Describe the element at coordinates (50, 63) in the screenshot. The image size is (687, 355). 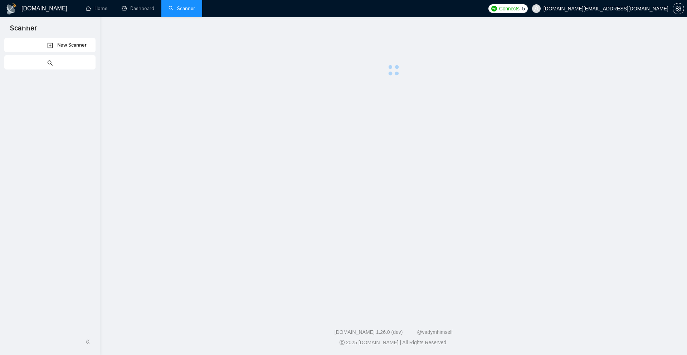
I see `span: search` at that location.